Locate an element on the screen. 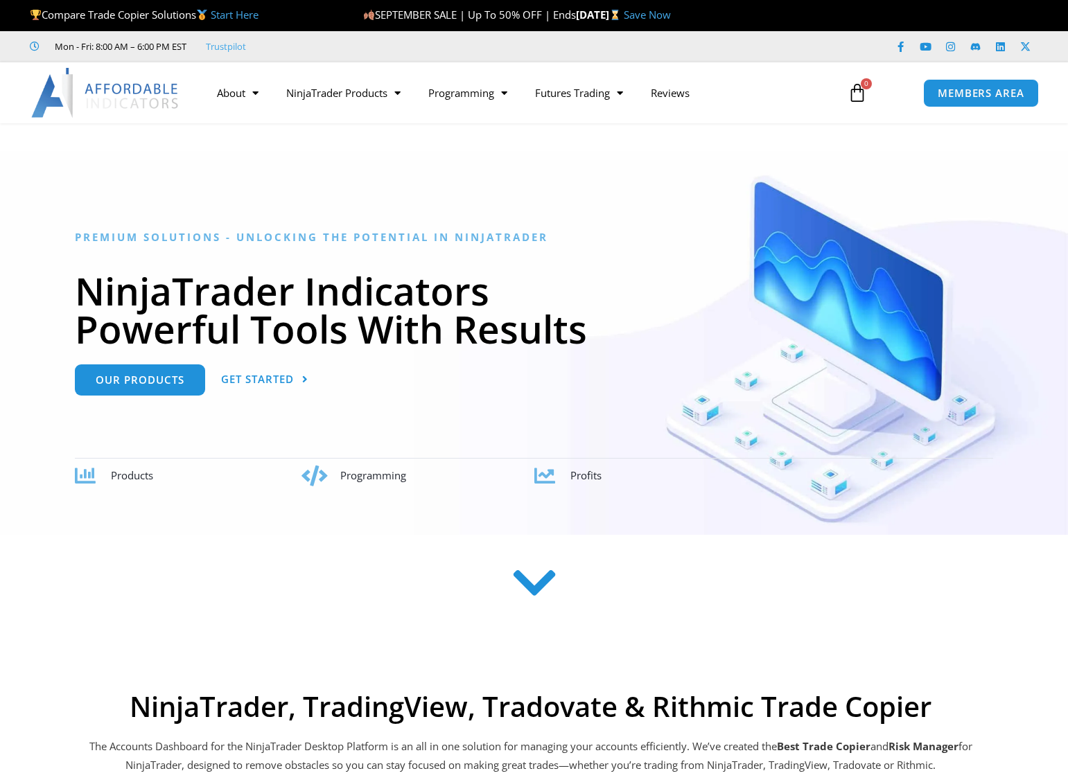 The height and width of the screenshot is (780, 1068). span: Programming is located at coordinates (373, 475).